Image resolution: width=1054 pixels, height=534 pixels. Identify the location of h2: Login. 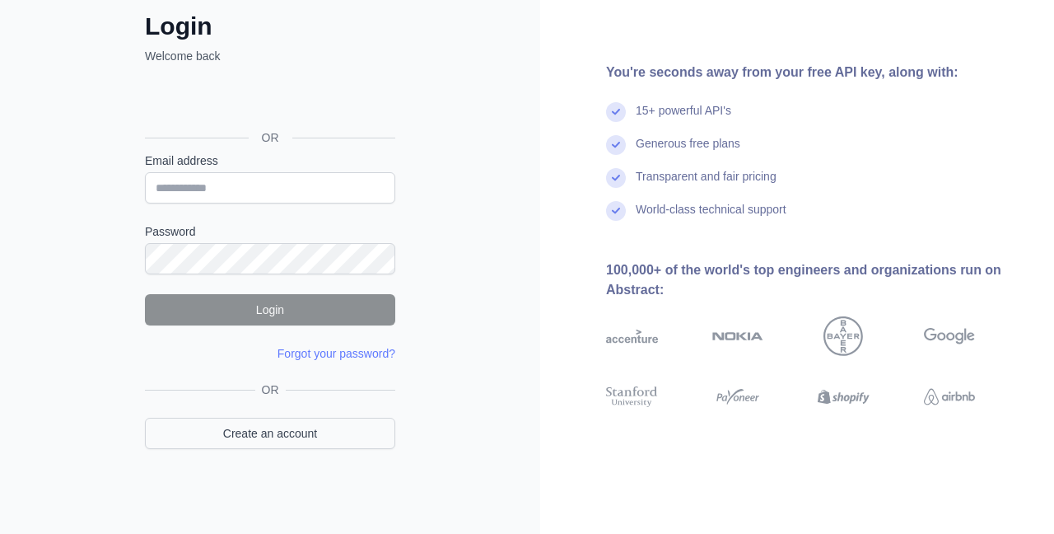
(270, 26).